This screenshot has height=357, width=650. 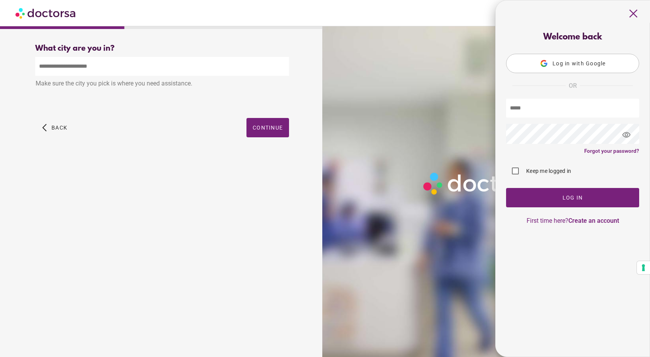 I want to click on button: arrow_back_ios Back, so click(x=55, y=128).